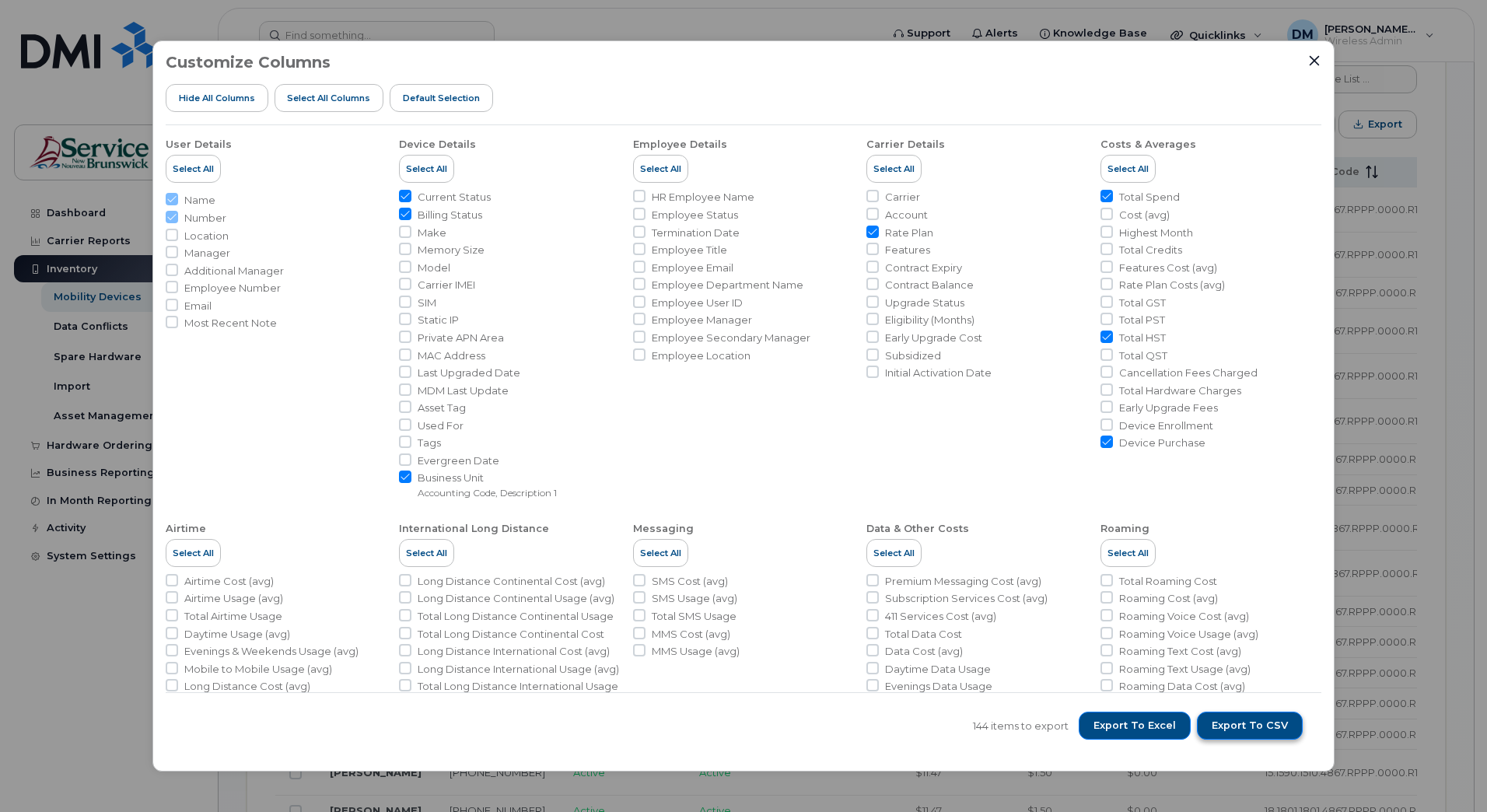 This screenshot has width=1487, height=812. I want to click on span: Employee Status, so click(694, 215).